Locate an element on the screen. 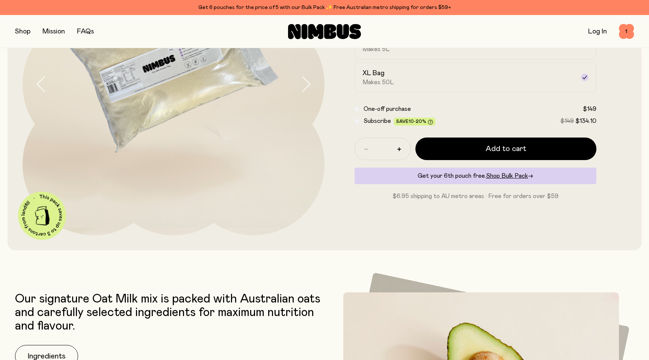 The height and width of the screenshot is (360, 649). button: Add to cart is located at coordinates (506, 149).